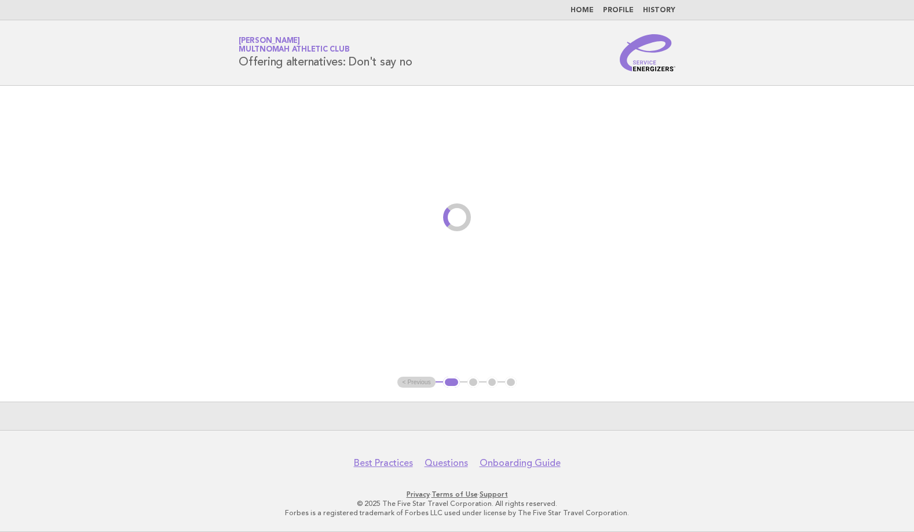 The width and height of the screenshot is (914, 532). What do you see at coordinates (618, 10) in the screenshot?
I see `a: Profile` at bounding box center [618, 10].